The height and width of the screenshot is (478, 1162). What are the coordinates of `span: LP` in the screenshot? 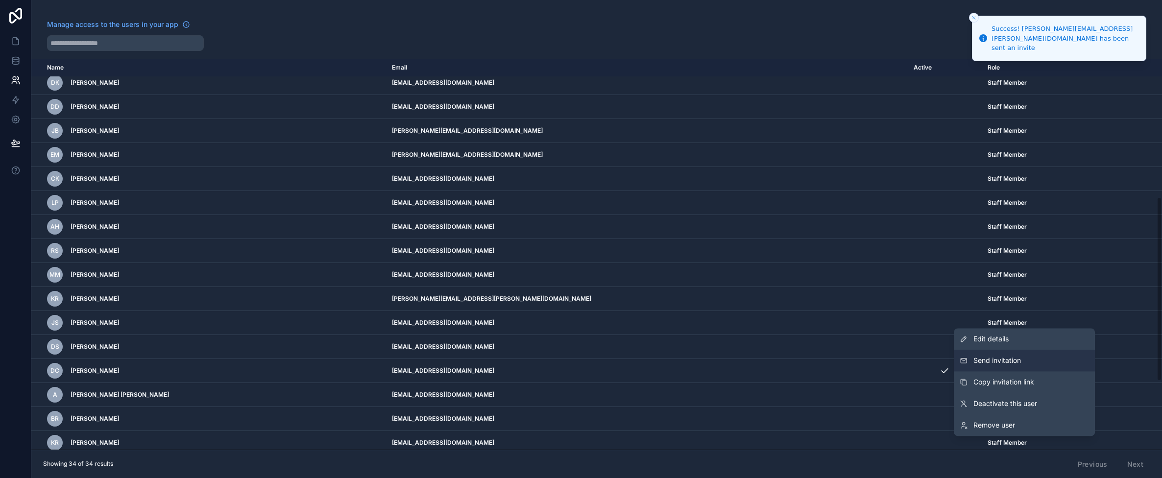 It's located at (55, 203).